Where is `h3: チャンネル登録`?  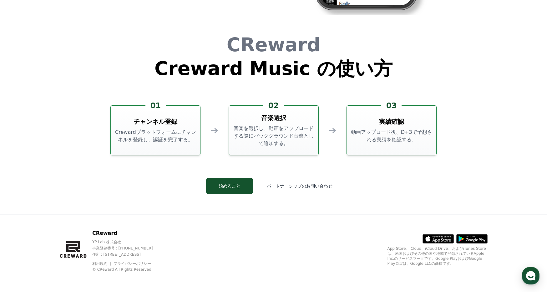
h3: チャンネル登録 is located at coordinates (155, 122).